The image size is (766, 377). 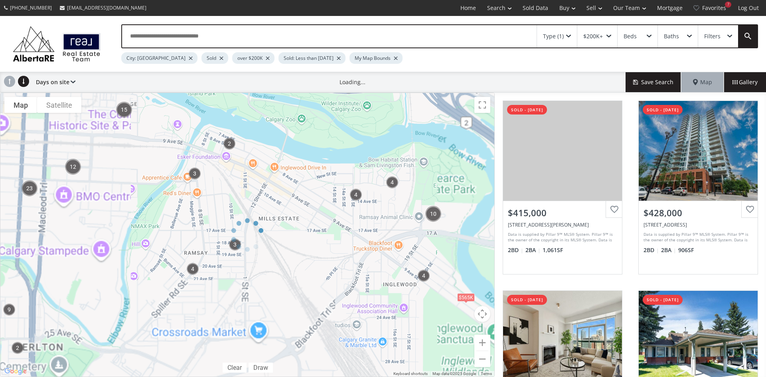 What do you see at coordinates (53, 82) in the screenshot?
I see `div: Days on site` at bounding box center [53, 82].